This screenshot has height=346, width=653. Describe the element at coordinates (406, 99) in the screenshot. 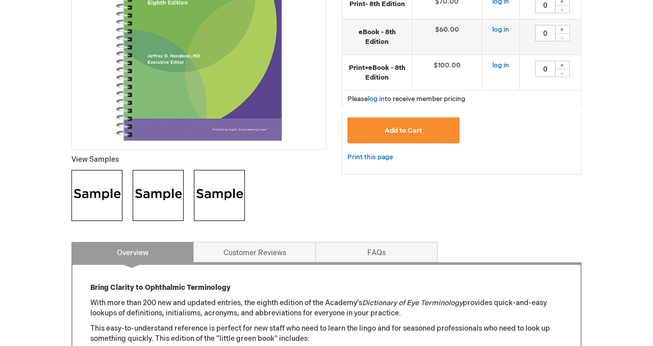

I see `span: Please to receive member pricing` at that location.